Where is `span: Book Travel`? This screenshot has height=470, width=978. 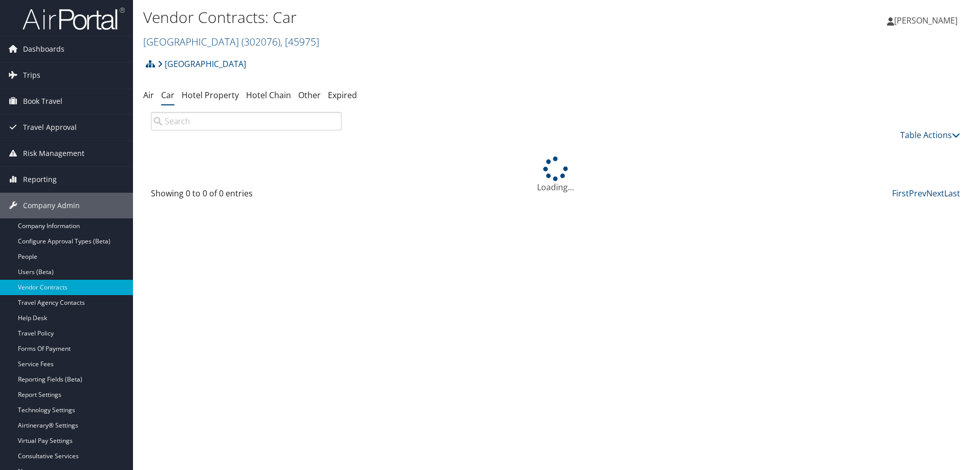
span: Book Travel is located at coordinates (42, 101).